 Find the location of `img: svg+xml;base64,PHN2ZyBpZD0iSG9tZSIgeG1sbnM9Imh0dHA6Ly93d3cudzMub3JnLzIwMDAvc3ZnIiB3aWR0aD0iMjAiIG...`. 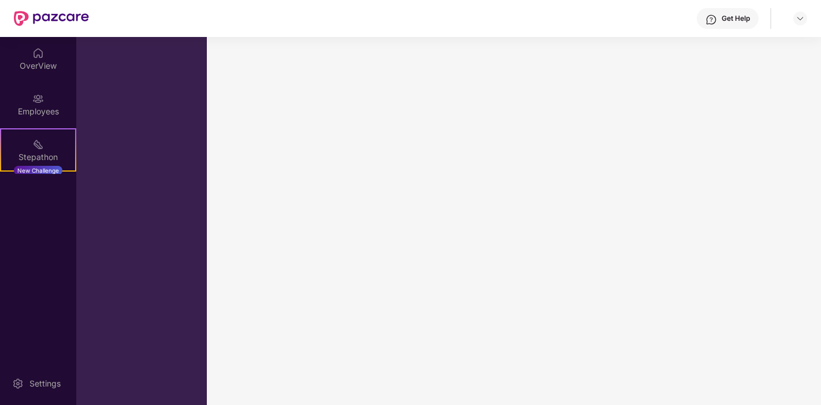

img: svg+xml;base64,PHN2ZyBpZD0iSG9tZSIgeG1sbnM9Imh0dHA6Ly93d3cudzMub3JnLzIwMDAvc3ZnIiB3aWR0aD0iMjAiIG... is located at coordinates (38, 53).